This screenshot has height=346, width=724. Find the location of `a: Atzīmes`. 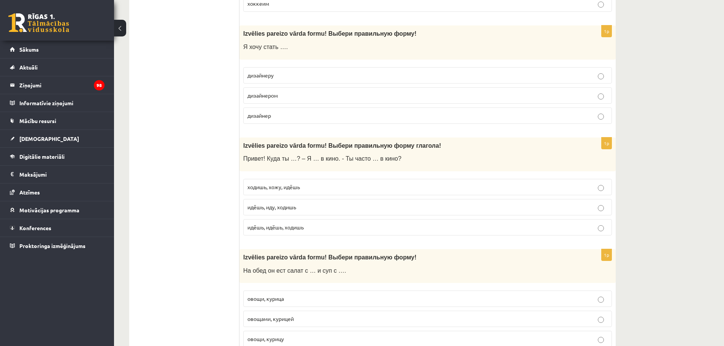

a: Atzīmes is located at coordinates (57, 192).